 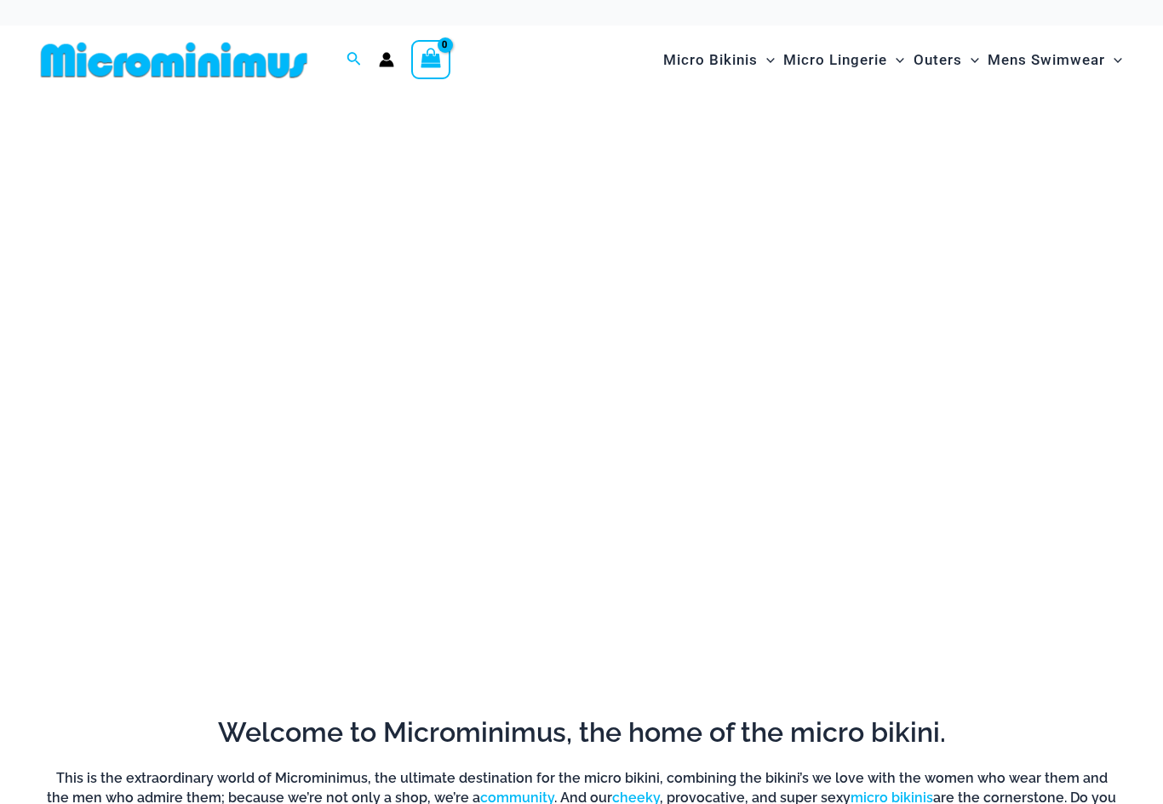 What do you see at coordinates (387, 60) in the screenshot?
I see `a: Account icon link` at bounding box center [387, 60].